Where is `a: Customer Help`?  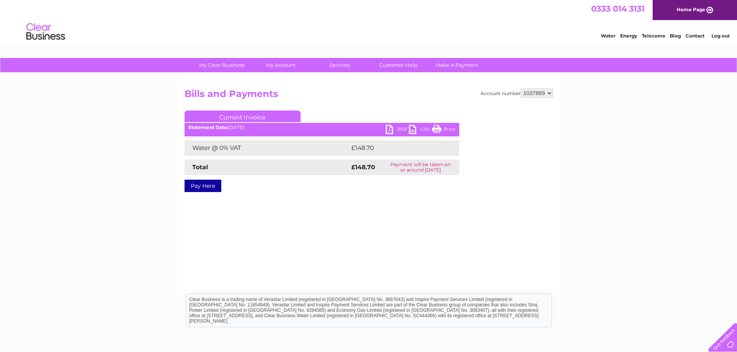 a: Customer Help is located at coordinates (398, 65).